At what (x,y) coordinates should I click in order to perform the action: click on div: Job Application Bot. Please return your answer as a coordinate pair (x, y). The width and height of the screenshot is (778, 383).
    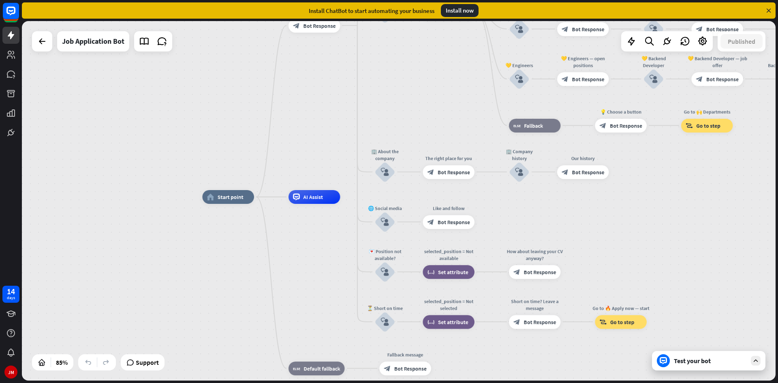
    Looking at the image, I should click on (93, 41).